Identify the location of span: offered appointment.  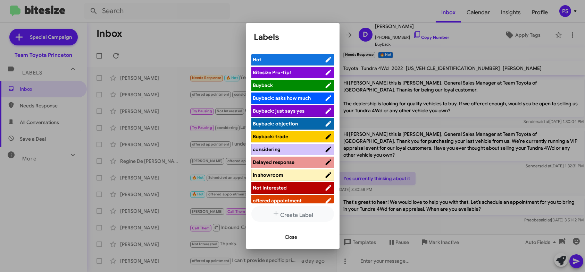
(277, 201).